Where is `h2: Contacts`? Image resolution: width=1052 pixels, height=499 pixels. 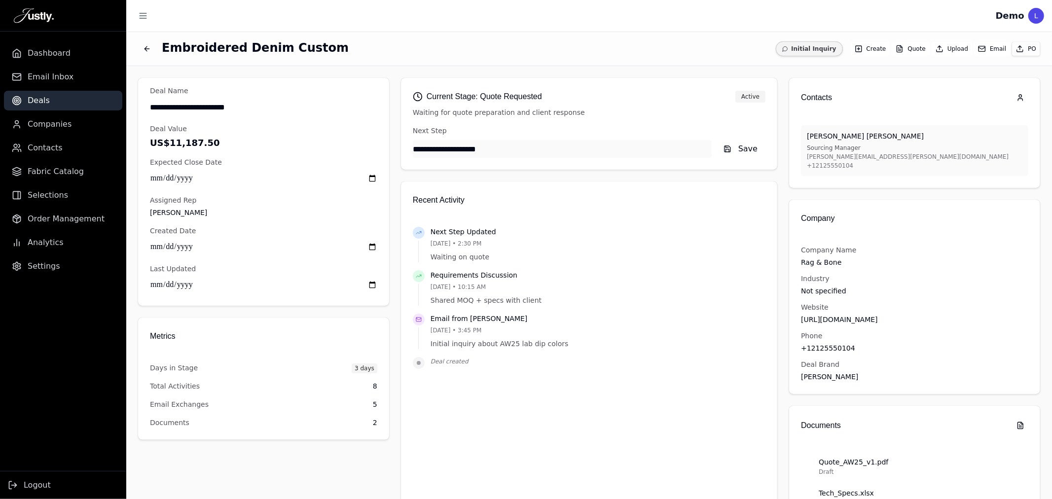
h2: Contacts is located at coordinates (816, 98).